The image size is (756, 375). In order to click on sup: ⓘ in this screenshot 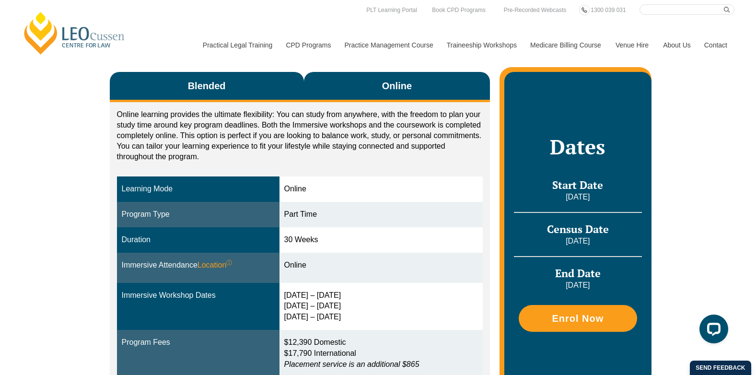, I will do `click(229, 263)`.